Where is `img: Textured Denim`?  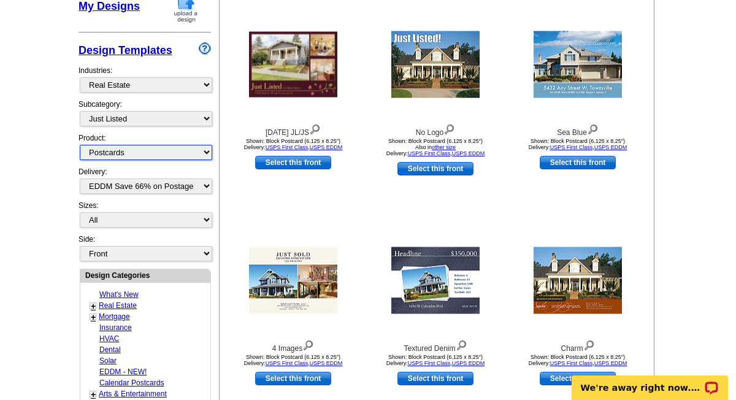 img: Textured Denim is located at coordinates (436, 280).